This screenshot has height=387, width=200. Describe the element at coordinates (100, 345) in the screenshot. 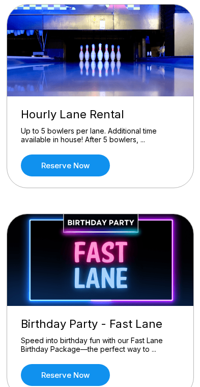

I see `div: Speed into birthday fun with our Fast Lane Birthday Package—the perfect way to ...` at that location.